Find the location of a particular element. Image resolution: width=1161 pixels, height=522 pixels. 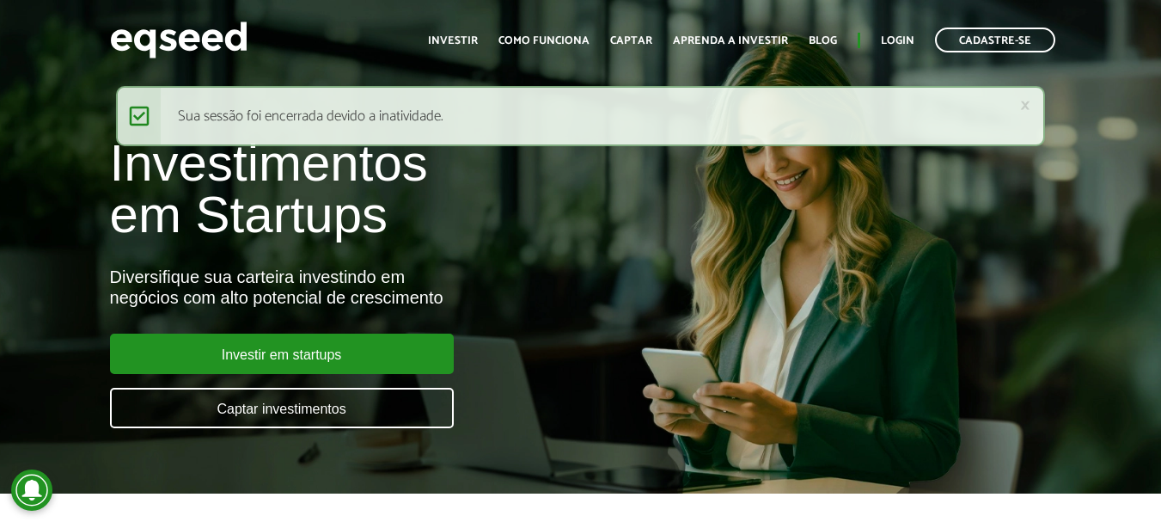

h1: Investimentos em Startups is located at coordinates (388, 189).